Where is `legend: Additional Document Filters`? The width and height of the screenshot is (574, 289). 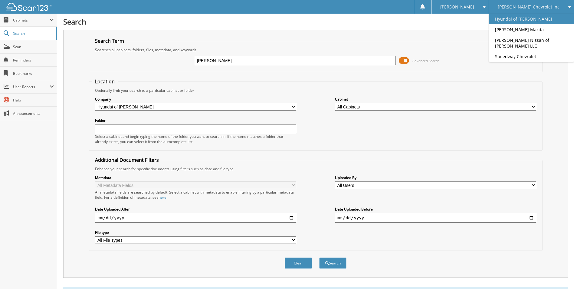
legend: Additional Document Filters is located at coordinates (127, 160).